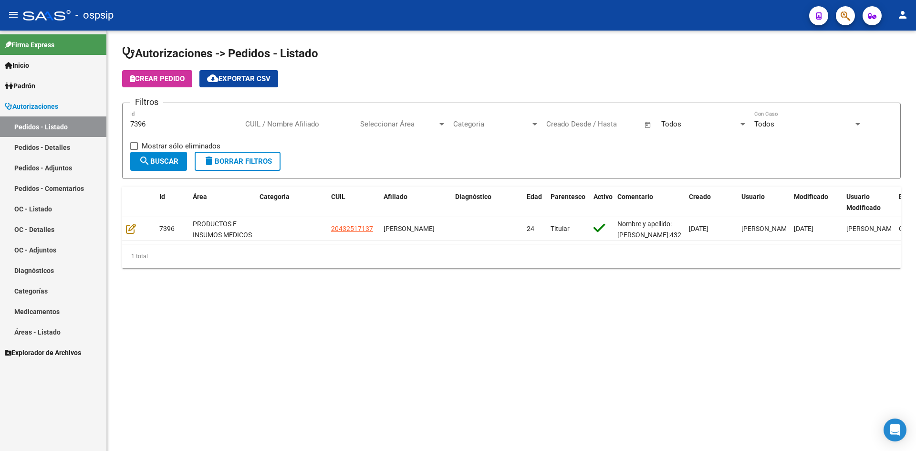 The width and height of the screenshot is (916, 451). What do you see at coordinates (31, 106) in the screenshot?
I see `span: Autorizaciones` at bounding box center [31, 106].